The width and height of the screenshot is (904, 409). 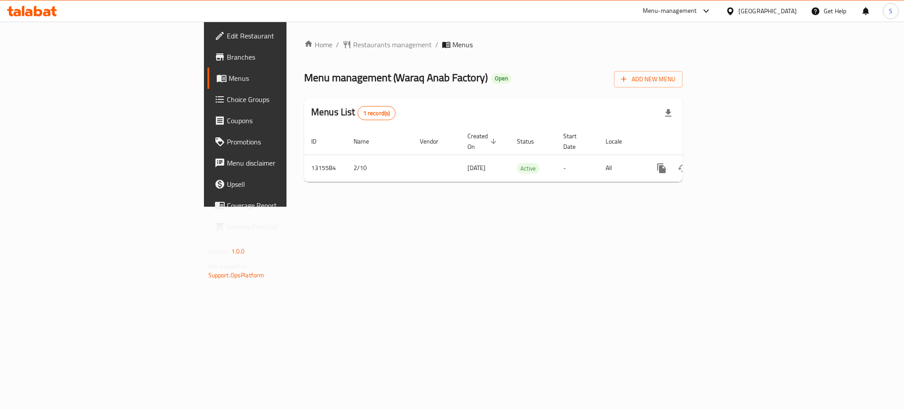 I want to click on span: Version:, so click(x=219, y=251).